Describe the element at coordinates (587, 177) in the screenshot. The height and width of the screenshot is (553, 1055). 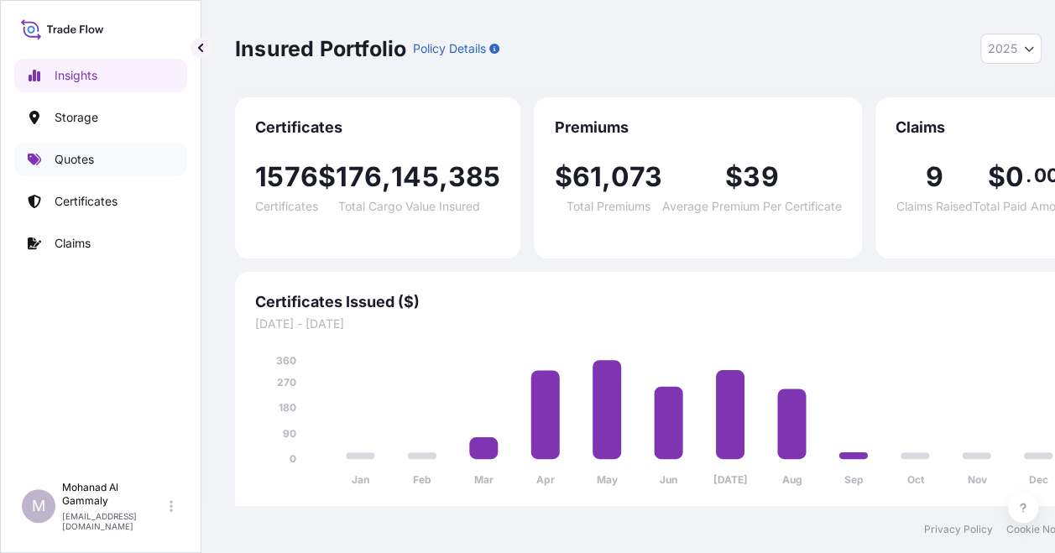
I see `span: 61` at that location.